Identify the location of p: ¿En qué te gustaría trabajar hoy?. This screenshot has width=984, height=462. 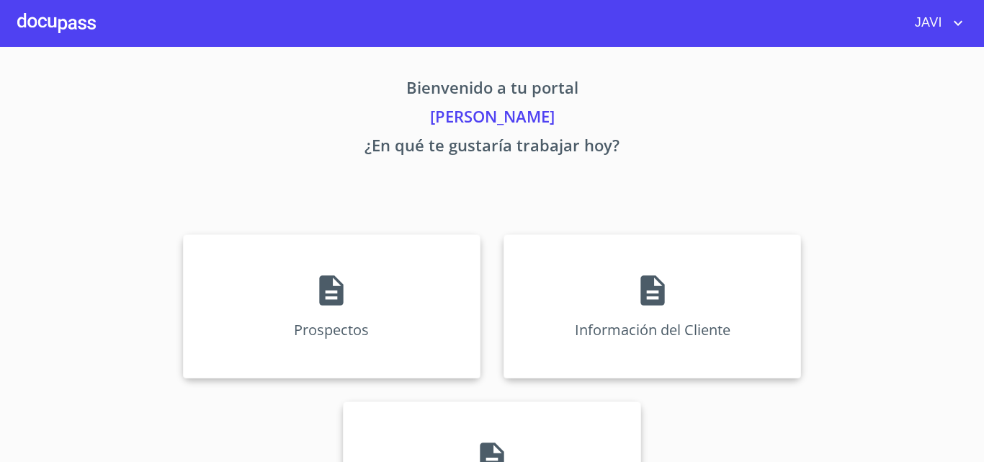
(492, 148).